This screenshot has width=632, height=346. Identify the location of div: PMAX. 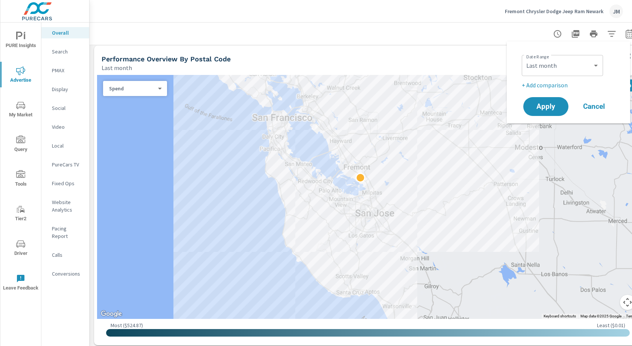
(65, 70).